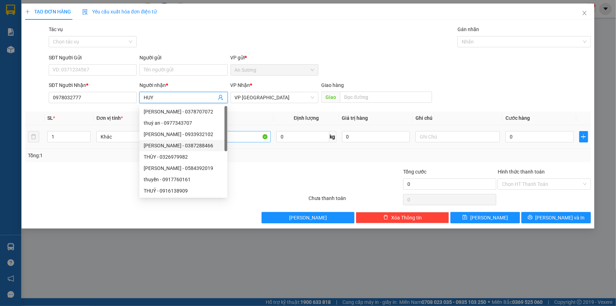 The height and width of the screenshot is (306, 616). What do you see at coordinates (221, 97) in the screenshot?
I see `span: user-add` at bounding box center [221, 97].